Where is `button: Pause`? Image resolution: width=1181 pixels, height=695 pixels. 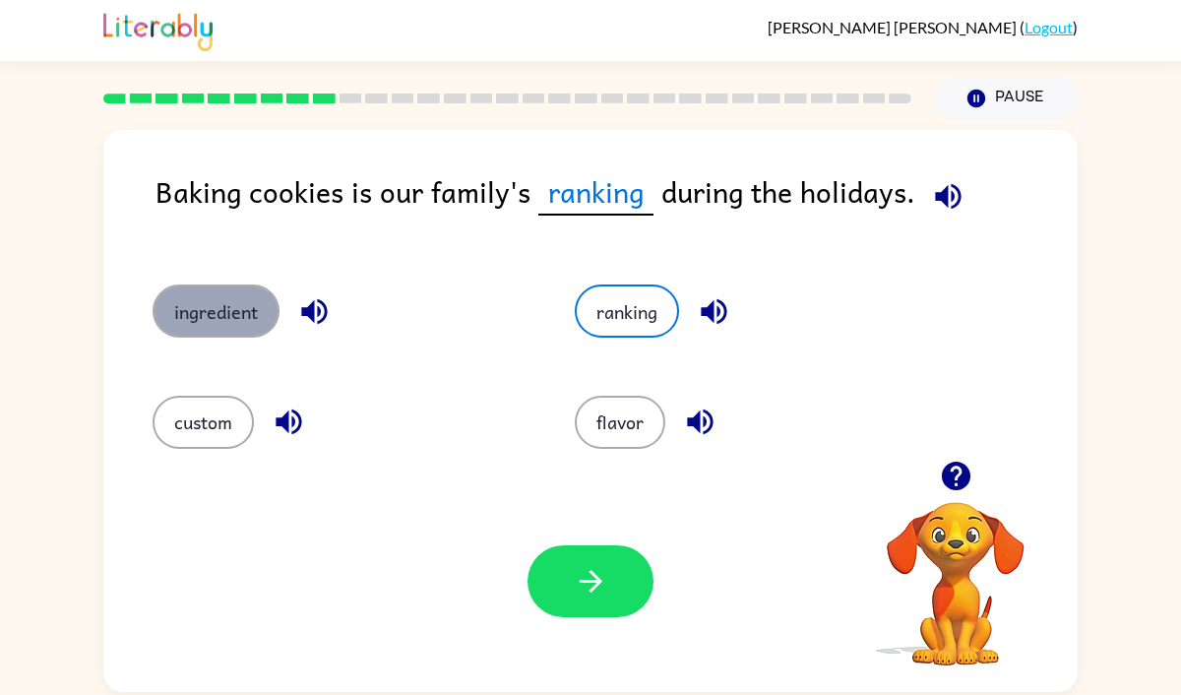
button: Pause is located at coordinates (1006, 98).